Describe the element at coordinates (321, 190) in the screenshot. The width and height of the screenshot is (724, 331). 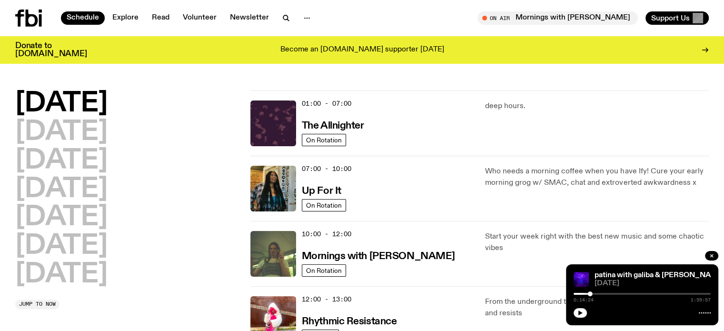
I see `a: Up For It` at that location.